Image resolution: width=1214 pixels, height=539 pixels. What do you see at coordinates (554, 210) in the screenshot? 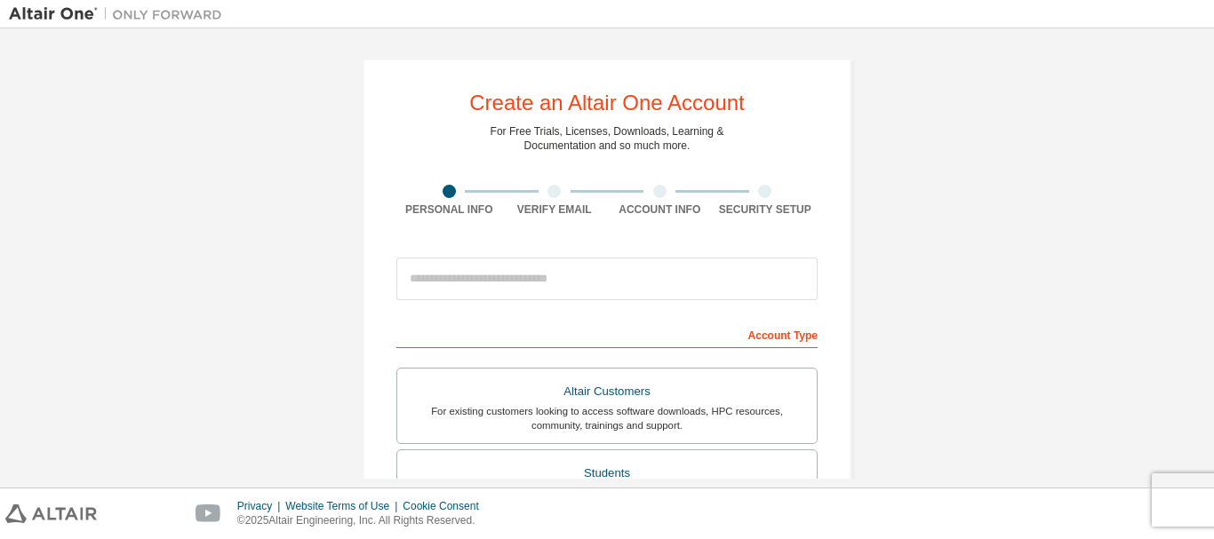
I see `div: Verify Email` at bounding box center [554, 210].